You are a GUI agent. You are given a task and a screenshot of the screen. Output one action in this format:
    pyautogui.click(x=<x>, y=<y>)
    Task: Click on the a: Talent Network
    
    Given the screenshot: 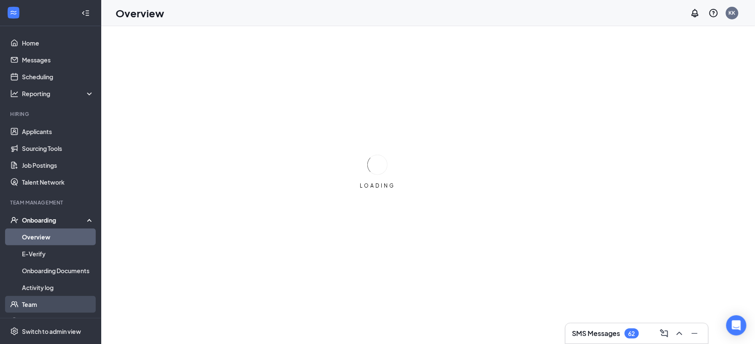 What is the action you would take?
    pyautogui.click(x=58, y=182)
    